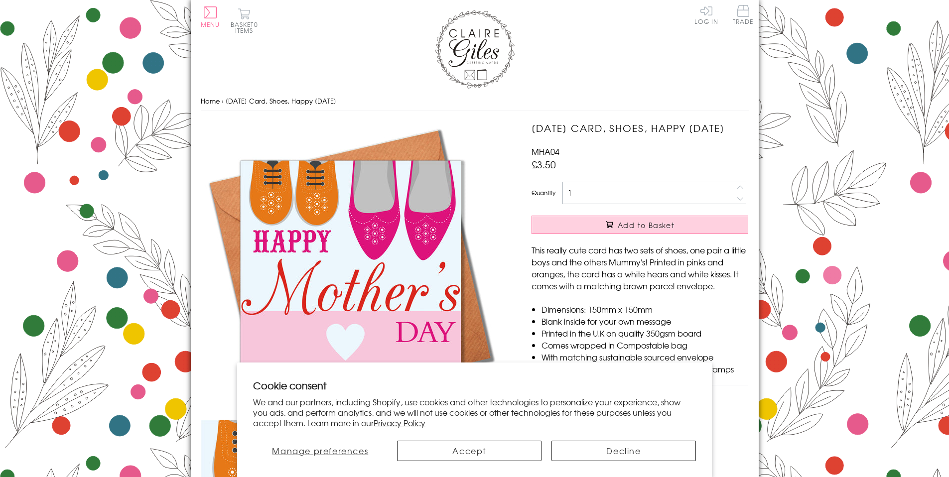 Image resolution: width=949 pixels, height=477 pixels. I want to click on a: Trade, so click(743, 15).